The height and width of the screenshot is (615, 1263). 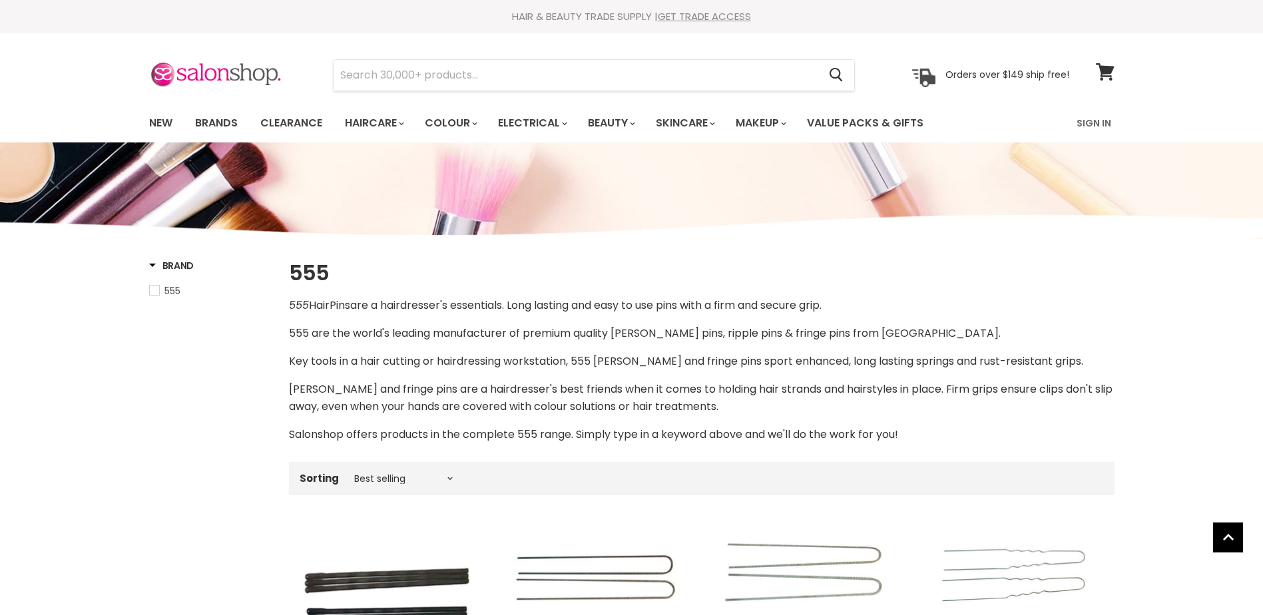 I want to click on div: HAIR & BEAUTY TRADE SUPPLY |, so click(x=632, y=17).